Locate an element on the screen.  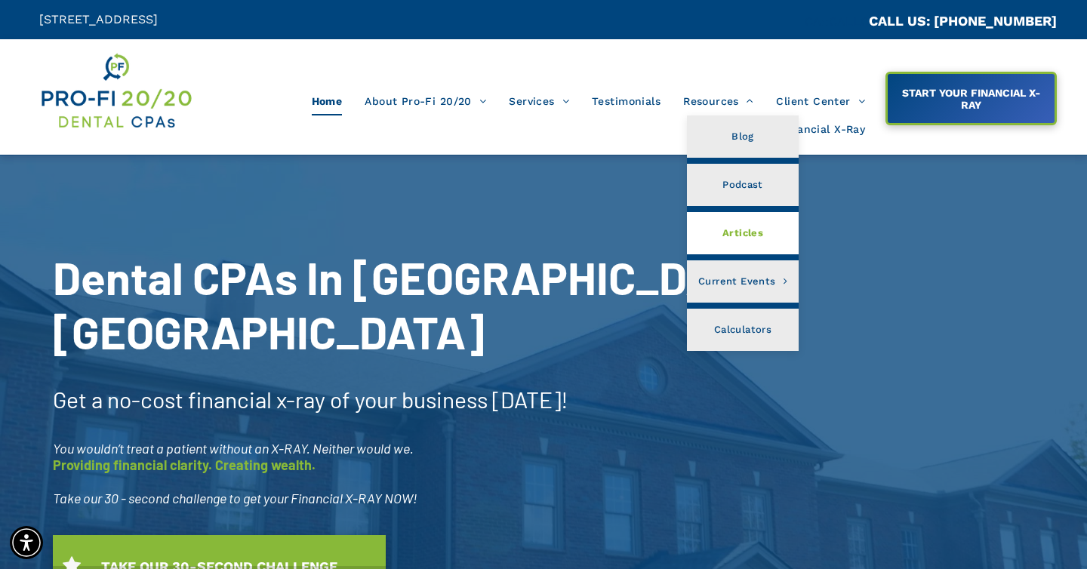
a: Home is located at coordinates (327, 101).